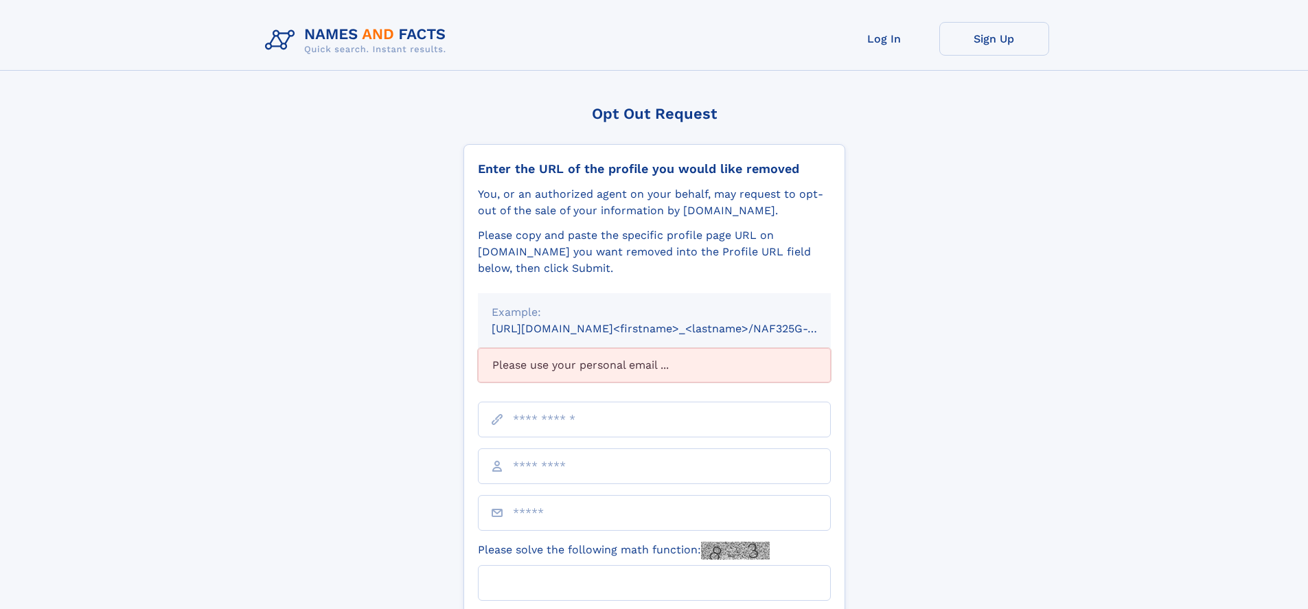 The width and height of the screenshot is (1308, 609). Describe the element at coordinates (654, 113) in the screenshot. I see `div: Opt Out Request` at that location.